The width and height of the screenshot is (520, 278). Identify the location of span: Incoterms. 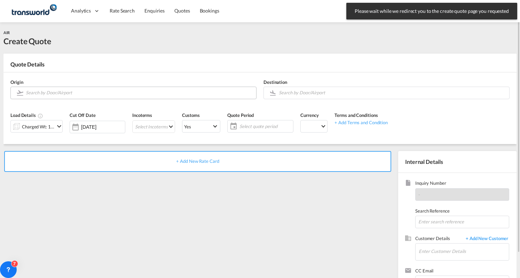
(142, 115).